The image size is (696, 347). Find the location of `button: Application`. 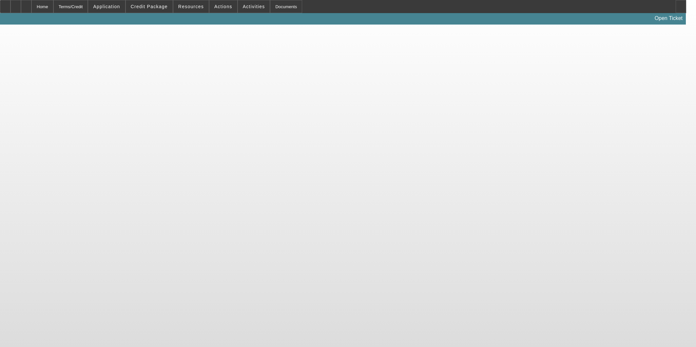

button: Application is located at coordinates (106, 7).